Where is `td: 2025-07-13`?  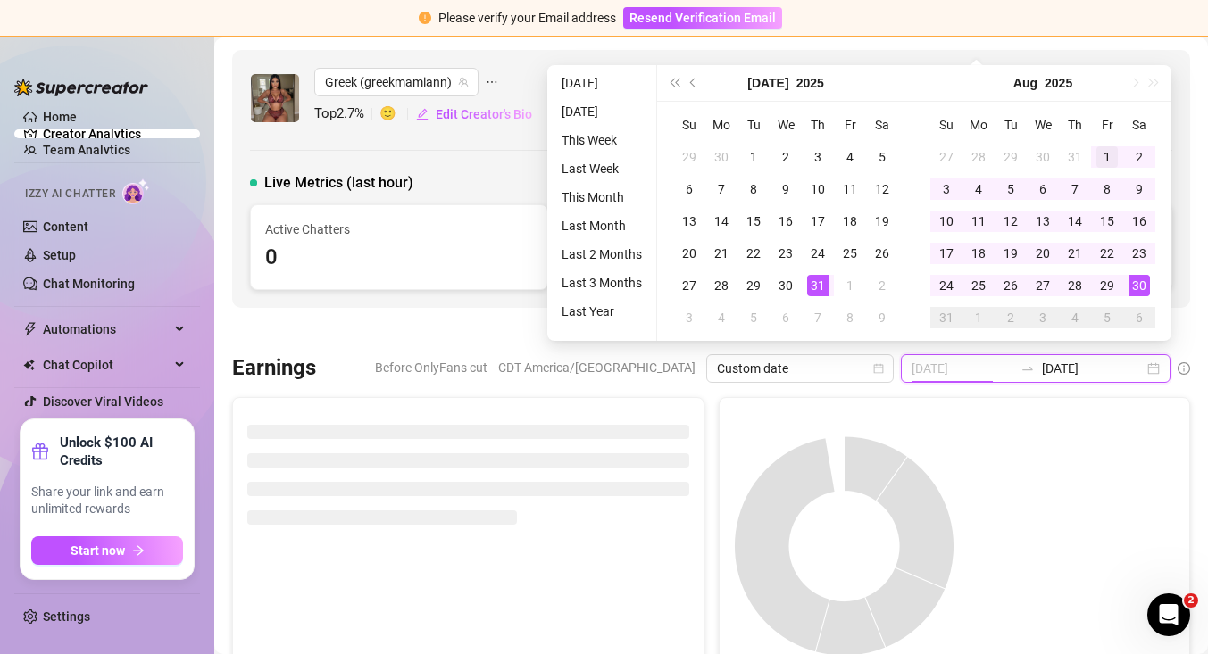
td: 2025-07-13 is located at coordinates (689, 221).